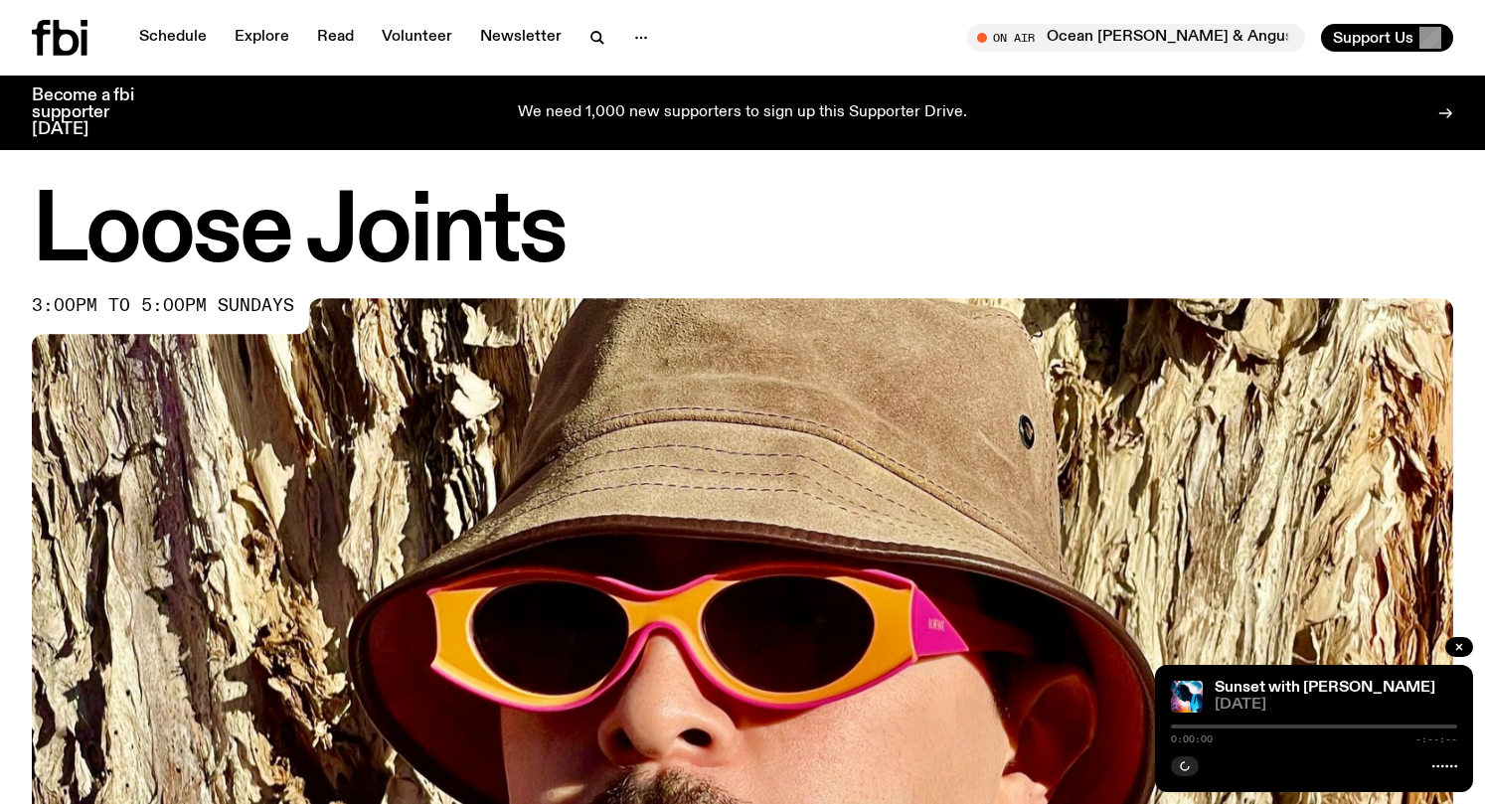  Describe the element at coordinates (521, 38) in the screenshot. I see `a: Newsletter` at that location.